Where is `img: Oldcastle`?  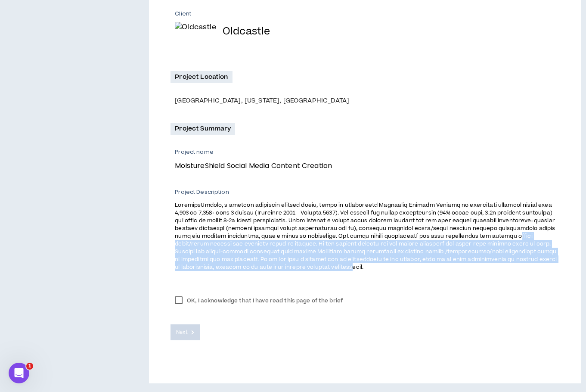
img: Oldcastle is located at coordinates (195, 31).